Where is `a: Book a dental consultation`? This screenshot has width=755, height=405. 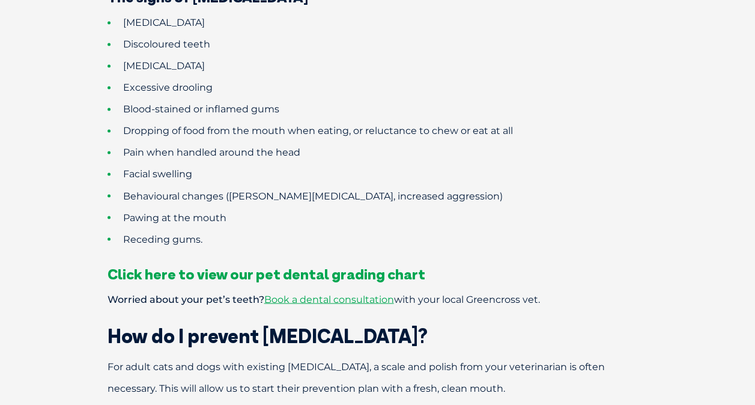
a: Book a dental consultation is located at coordinates (329, 299).